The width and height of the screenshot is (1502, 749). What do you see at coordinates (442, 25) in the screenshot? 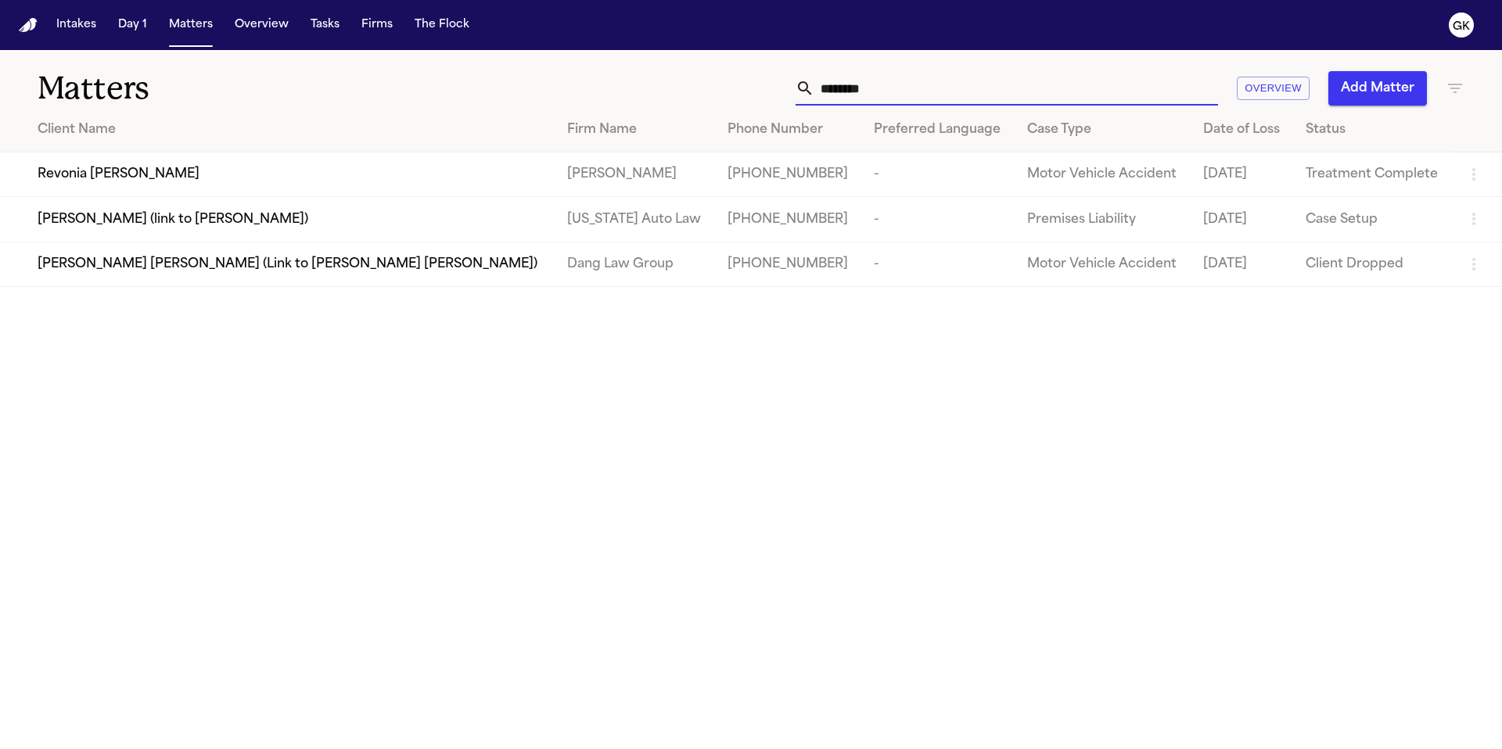
I see `button: The Flock` at bounding box center [442, 25].